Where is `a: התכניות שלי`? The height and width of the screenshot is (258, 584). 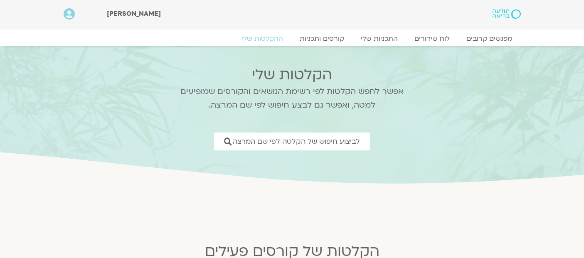
a: התכניות שלי is located at coordinates (379, 39).